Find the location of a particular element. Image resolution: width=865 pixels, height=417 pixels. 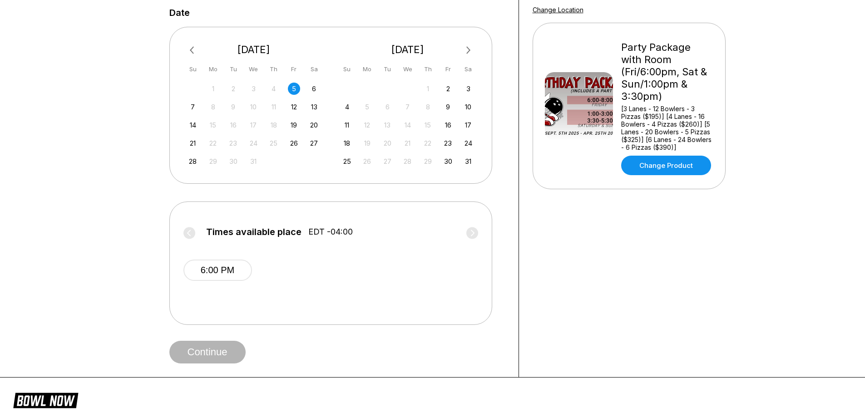

div: Not available Wednesday, January 14th, 2026 is located at coordinates (407, 125).